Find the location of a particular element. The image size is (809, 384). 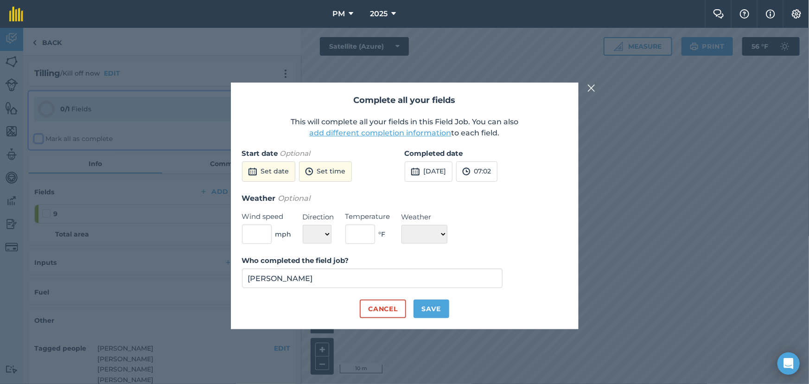

strong: Start date is located at coordinates (260, 153).